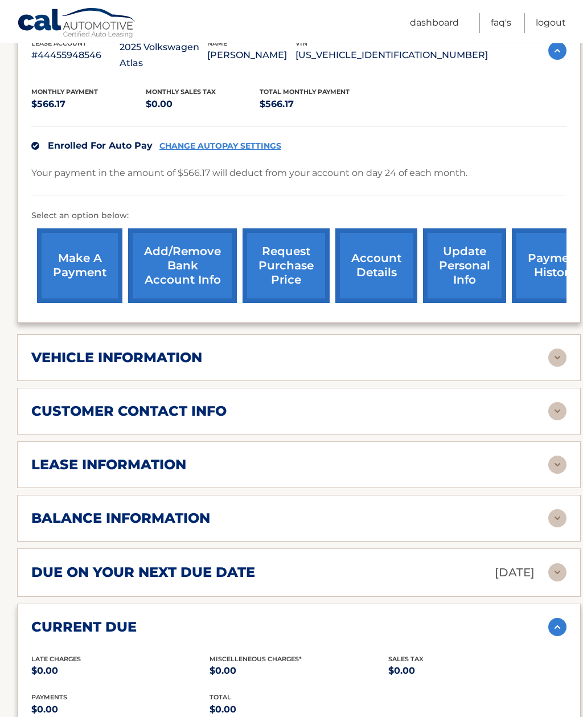  What do you see at coordinates (80, 265) in the screenshot?
I see `a: make a payment` at bounding box center [80, 265].